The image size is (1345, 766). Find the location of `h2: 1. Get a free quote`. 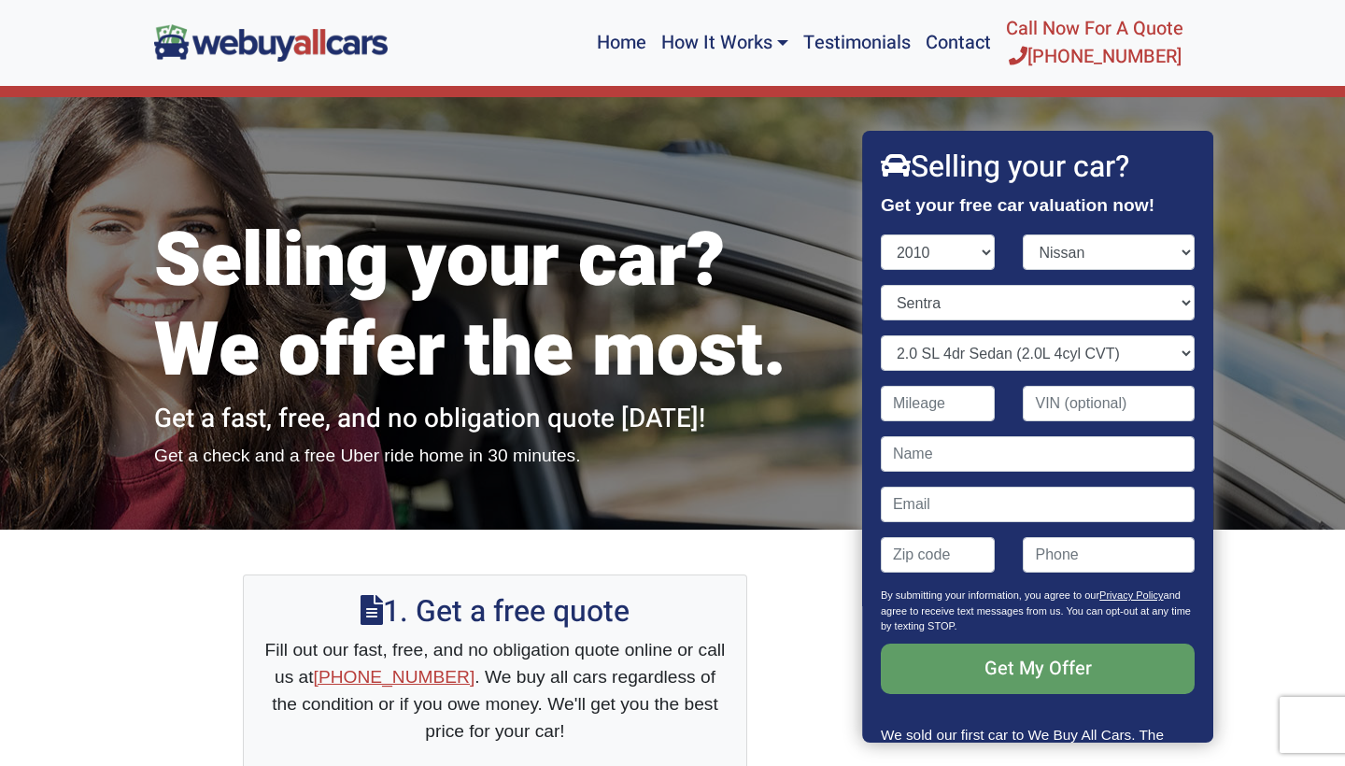

h2: 1. Get a free quote is located at coordinates (495, 612).